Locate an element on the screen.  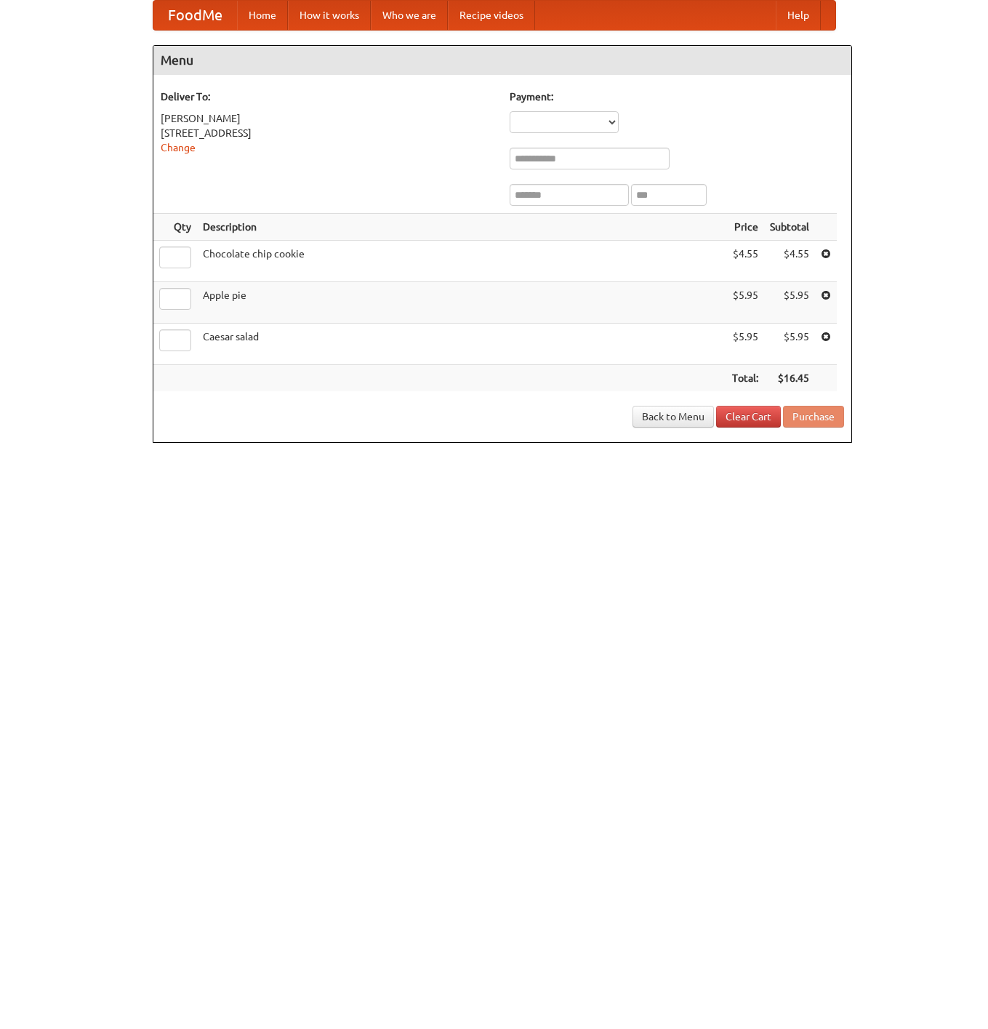
a: Back to Menu is located at coordinates (673, 417).